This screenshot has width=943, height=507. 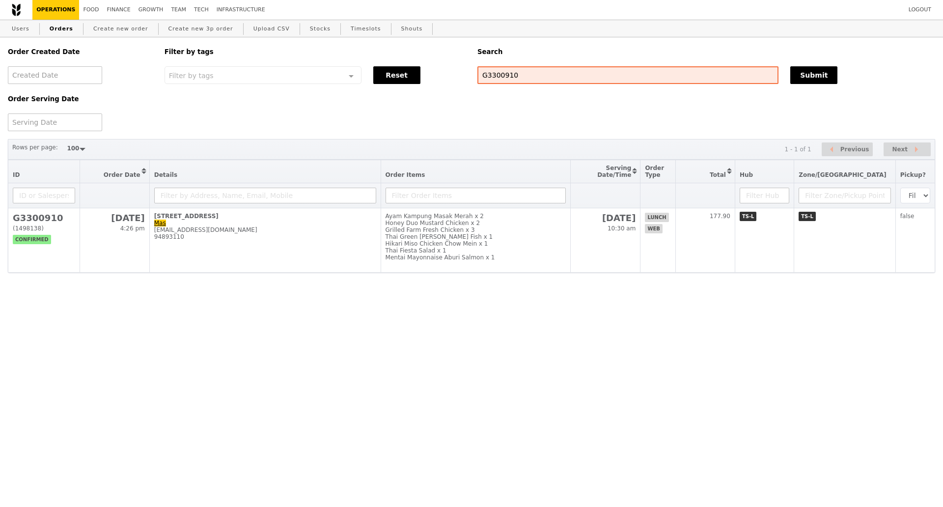 What do you see at coordinates (133, 228) in the screenshot?
I see `span: 4:26 pm` at bounding box center [133, 228].